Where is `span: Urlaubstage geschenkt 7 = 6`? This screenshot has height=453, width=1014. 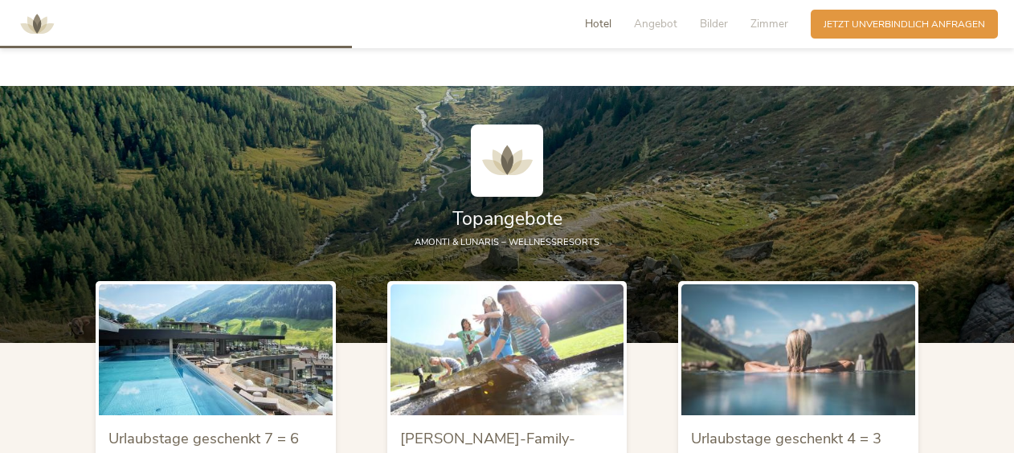
span: Urlaubstage geschenkt 7 = 6 is located at coordinates (203, 438).